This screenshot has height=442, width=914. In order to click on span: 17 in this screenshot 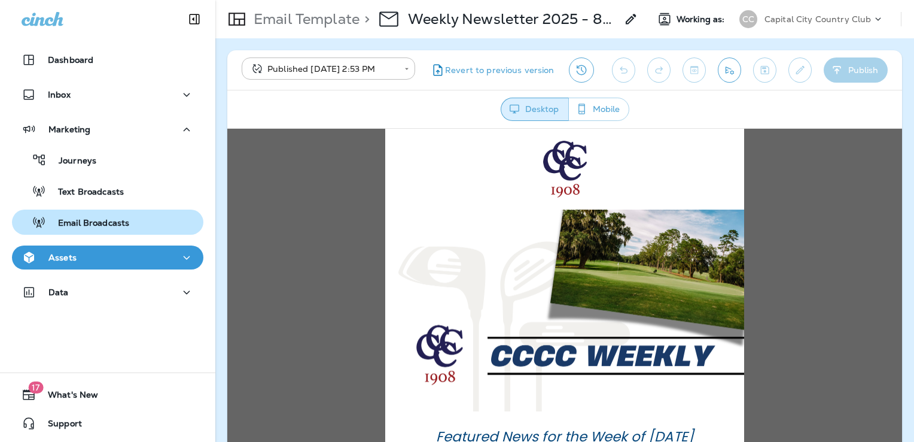, I will do `click(35, 387)`.